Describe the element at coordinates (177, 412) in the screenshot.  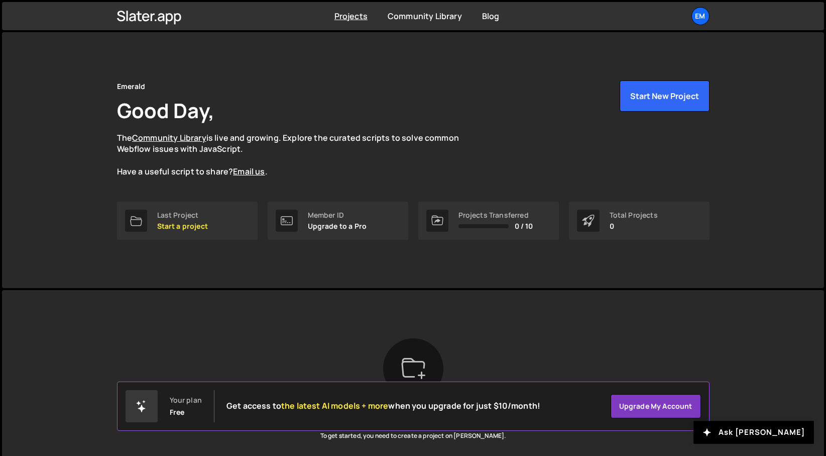
I see `div: Free` at that location.